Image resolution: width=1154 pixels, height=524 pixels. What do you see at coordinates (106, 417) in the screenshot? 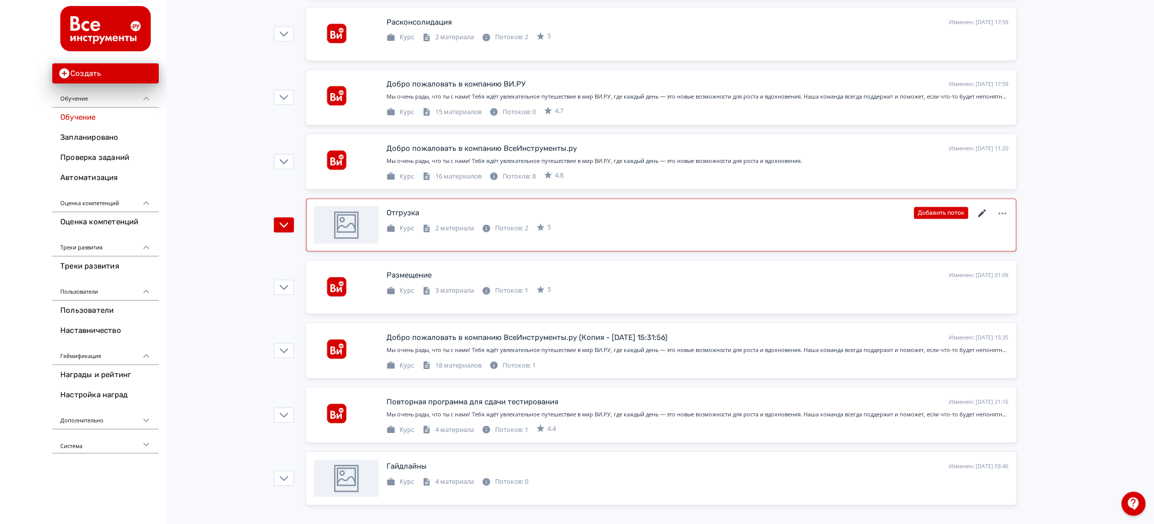
I see `div: Дополнительно` at bounding box center [106, 417].